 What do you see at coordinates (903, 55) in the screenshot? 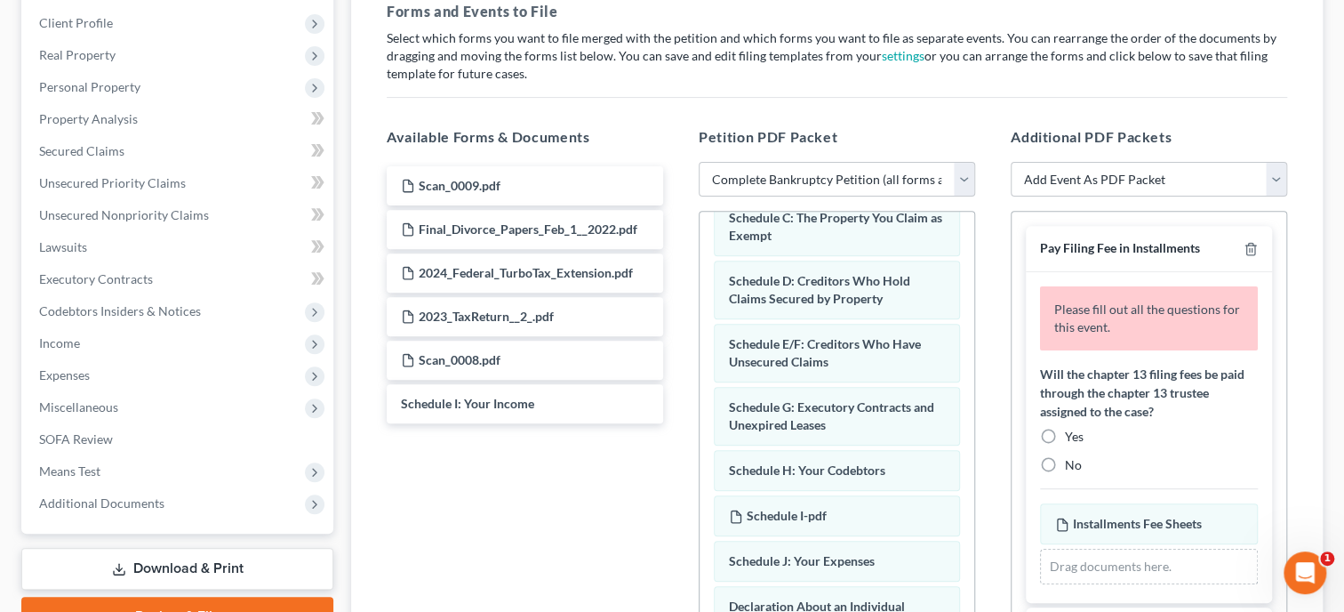
I see `a: settings` at bounding box center [903, 55].